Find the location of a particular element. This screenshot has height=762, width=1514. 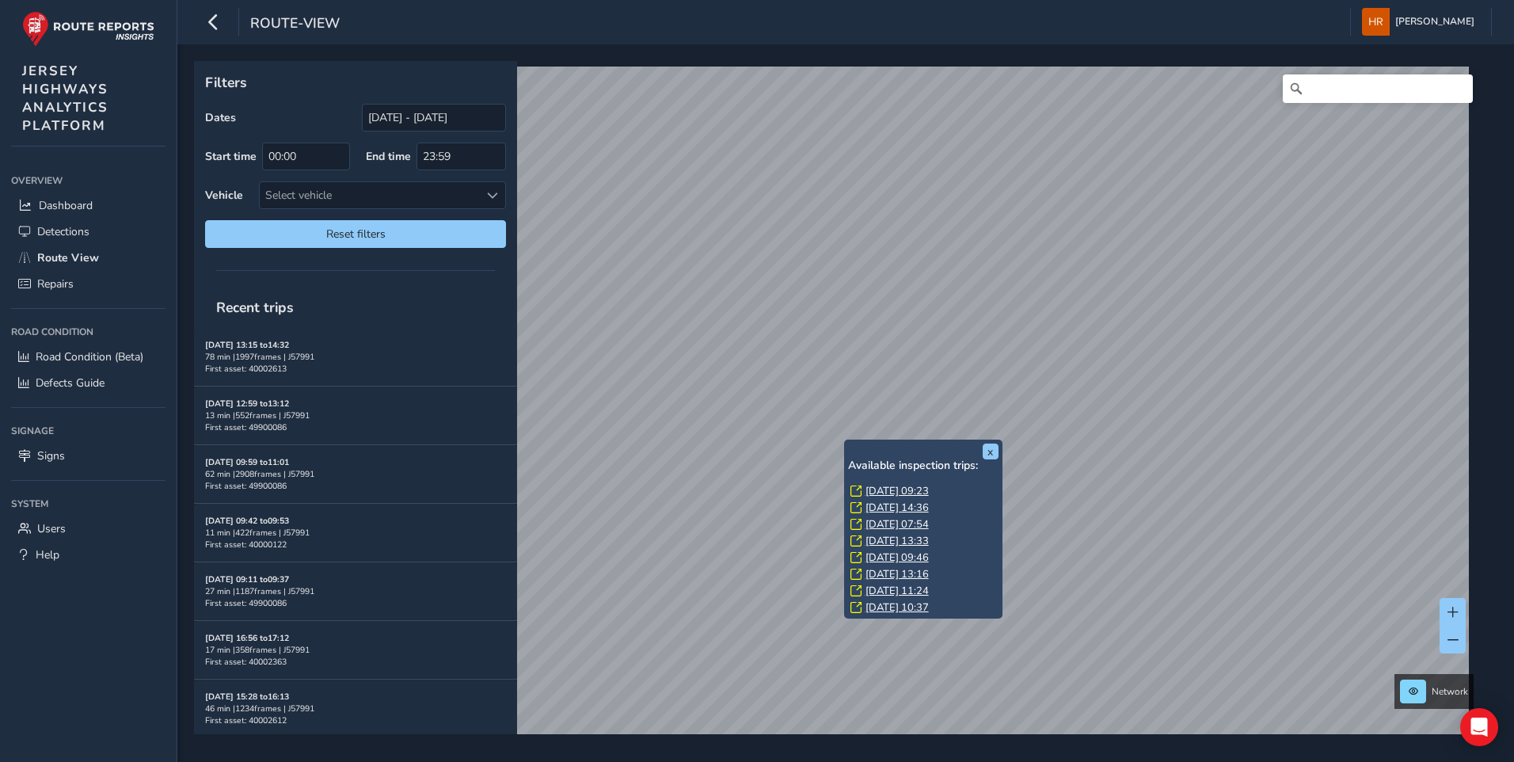

div: 46 min | 1234 frames | J57991 is located at coordinates (356, 708).